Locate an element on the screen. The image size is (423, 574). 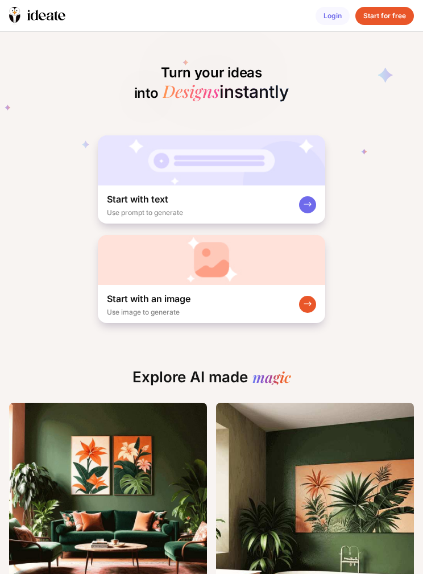
div: Start for free is located at coordinates (385, 16).